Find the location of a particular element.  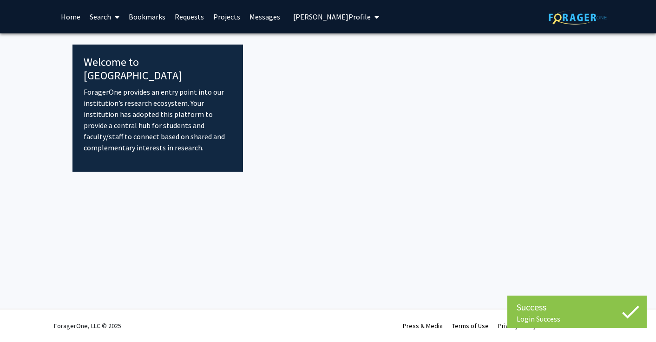

div: Login Success is located at coordinates (577, 319).